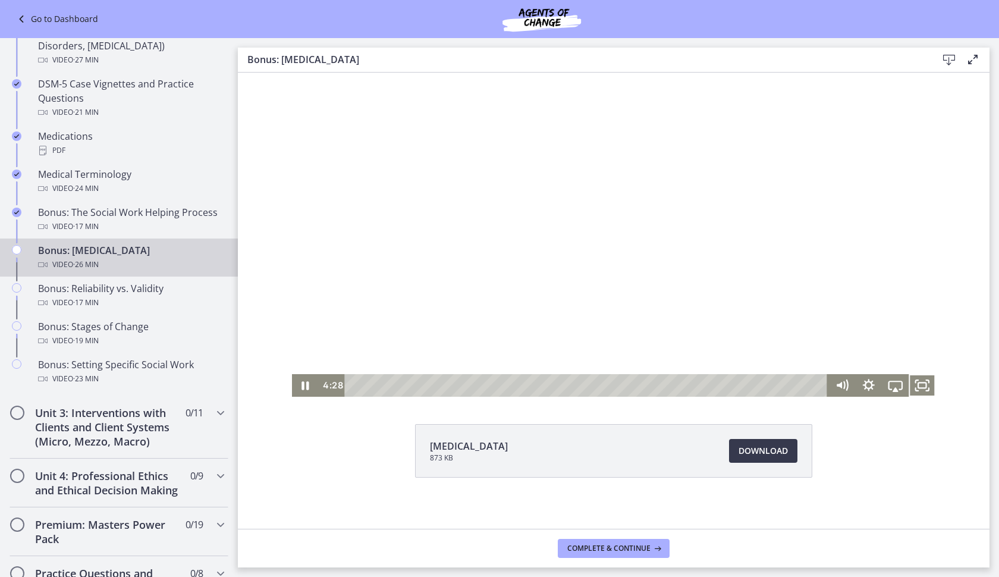 This screenshot has height=577, width=999. I want to click on span: 0 / 11, so click(194, 413).